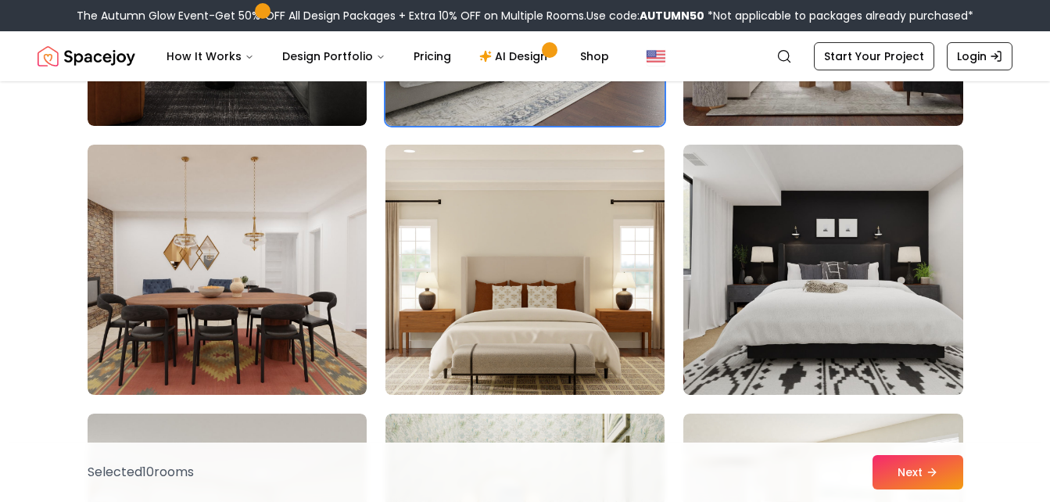 The image size is (1050, 502). I want to click on img: Room room-50, so click(524, 270).